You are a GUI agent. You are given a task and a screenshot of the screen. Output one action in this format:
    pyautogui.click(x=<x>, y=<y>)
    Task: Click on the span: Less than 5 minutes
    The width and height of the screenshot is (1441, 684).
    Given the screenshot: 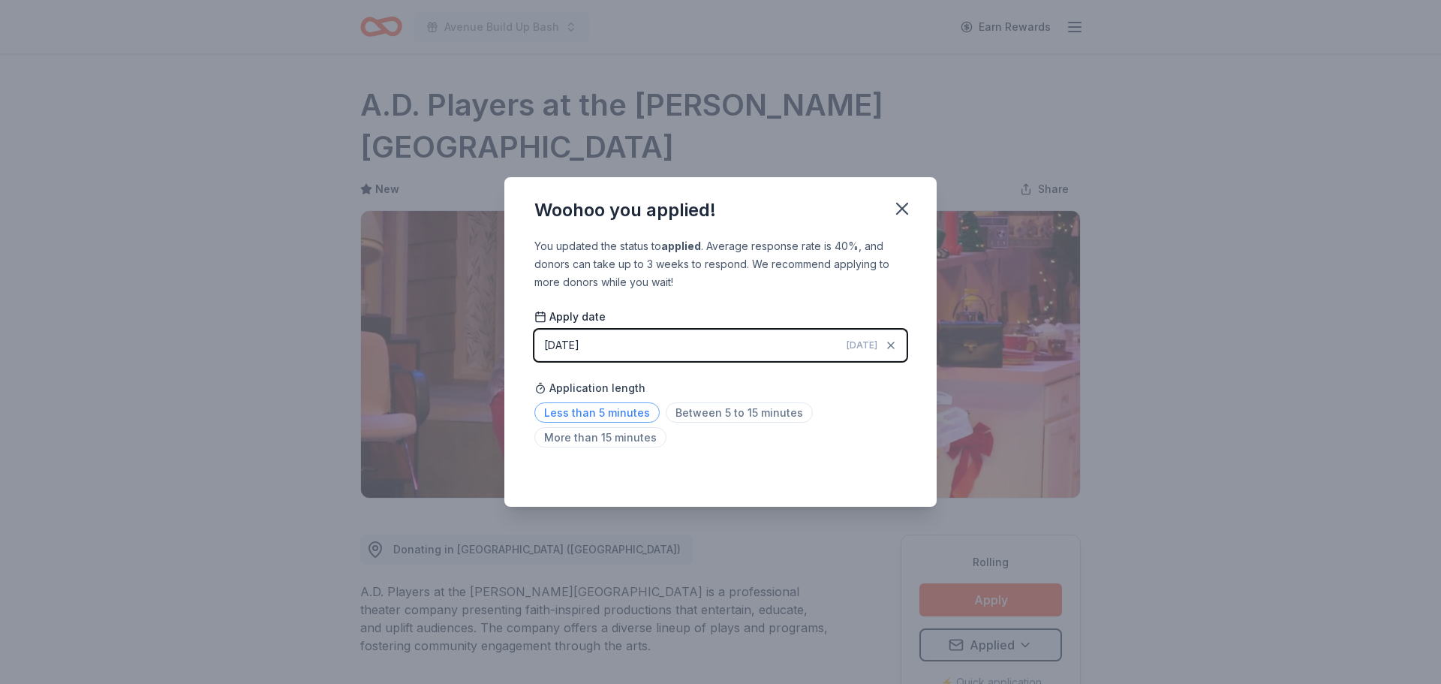 What is the action you would take?
    pyautogui.click(x=597, y=412)
    